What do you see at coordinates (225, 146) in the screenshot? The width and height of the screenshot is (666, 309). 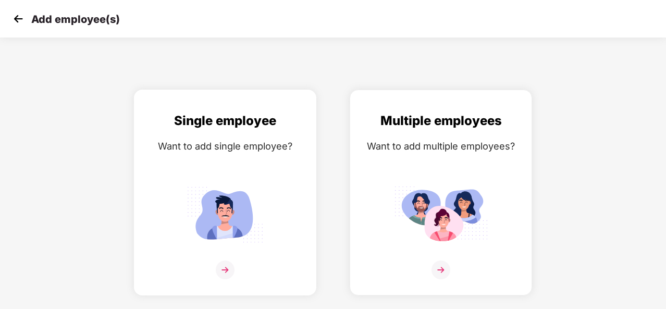 I see `div: Want to add single employee?` at bounding box center [225, 146].